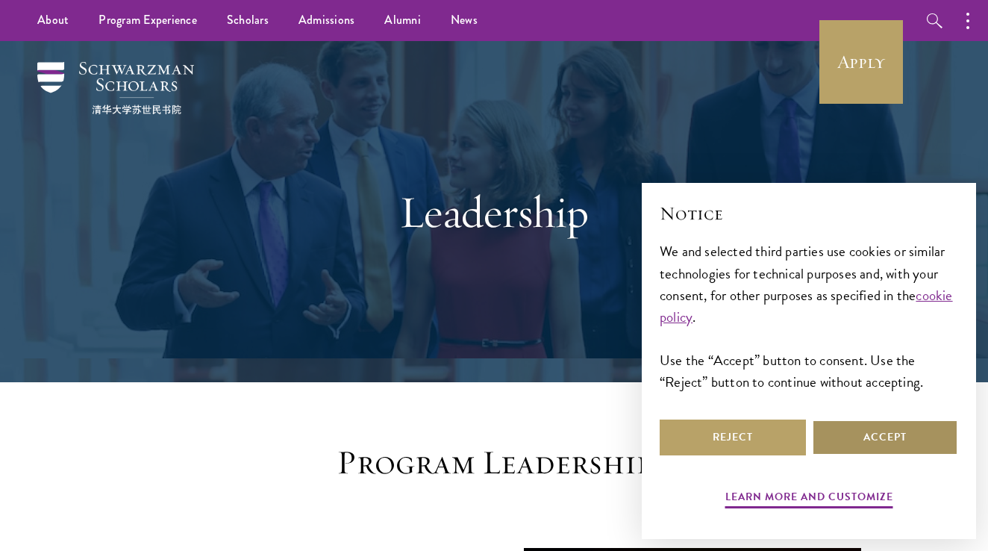  I want to click on button: Accept, so click(885, 437).